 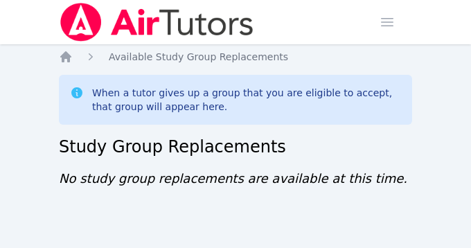 I want to click on nav: Breadcrumb, so click(x=235, y=57).